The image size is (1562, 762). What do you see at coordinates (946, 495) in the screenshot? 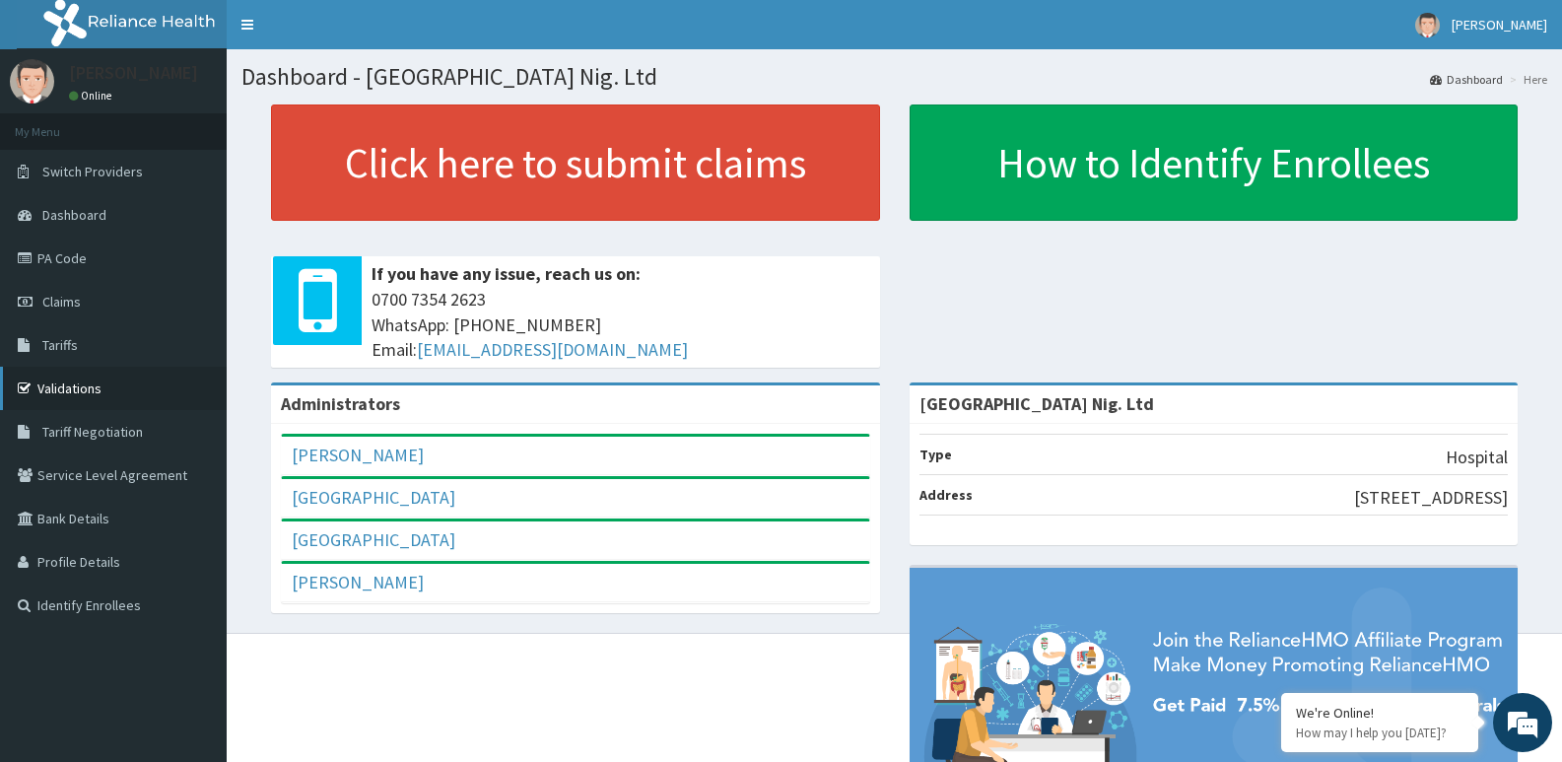
I see `b: Address` at bounding box center [946, 495].